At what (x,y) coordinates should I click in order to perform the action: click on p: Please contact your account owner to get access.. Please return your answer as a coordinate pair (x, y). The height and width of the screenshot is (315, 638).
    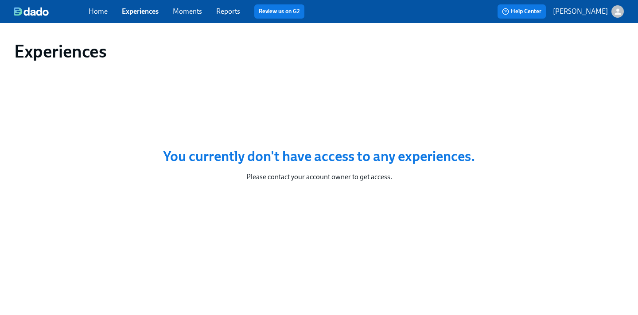
    Looking at the image, I should click on (319, 177).